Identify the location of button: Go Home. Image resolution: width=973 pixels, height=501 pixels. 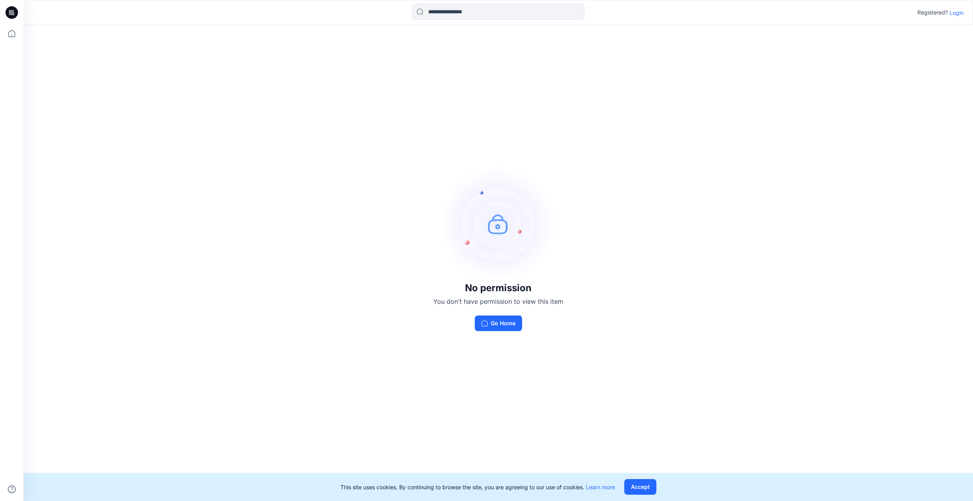
(498, 323).